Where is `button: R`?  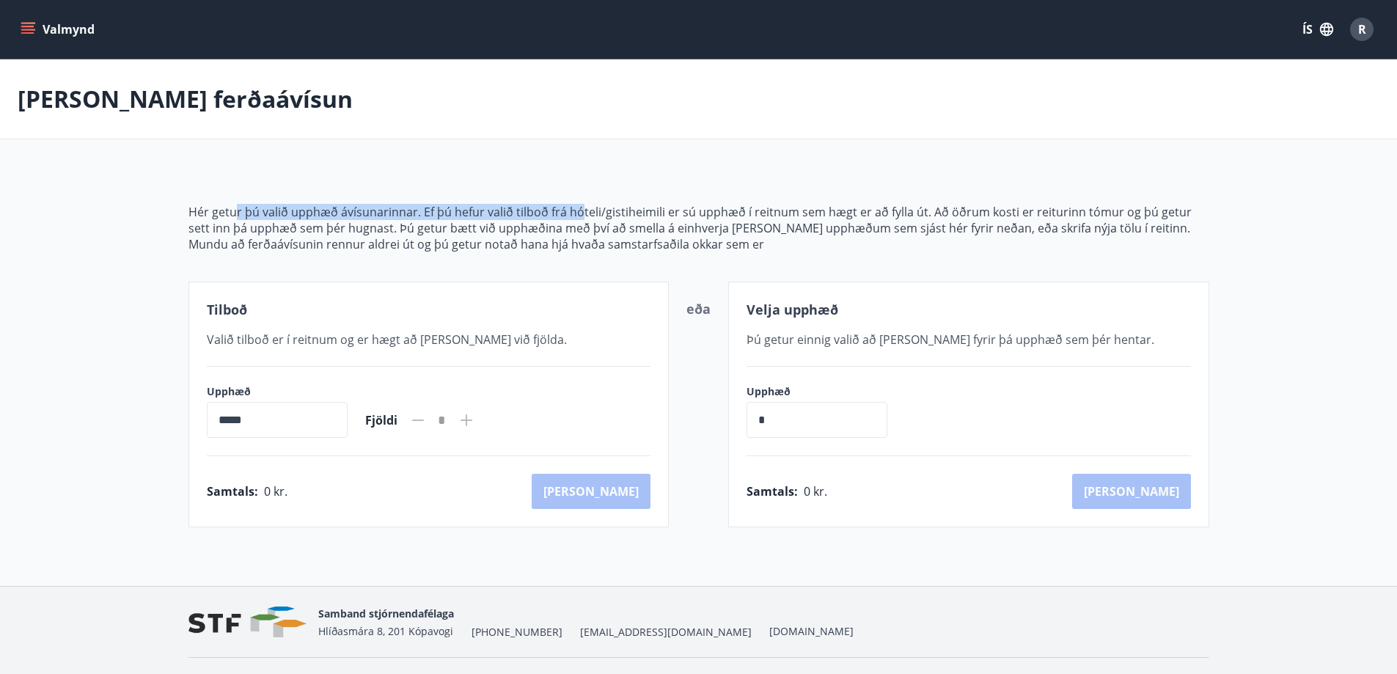
button: R is located at coordinates (1362, 29).